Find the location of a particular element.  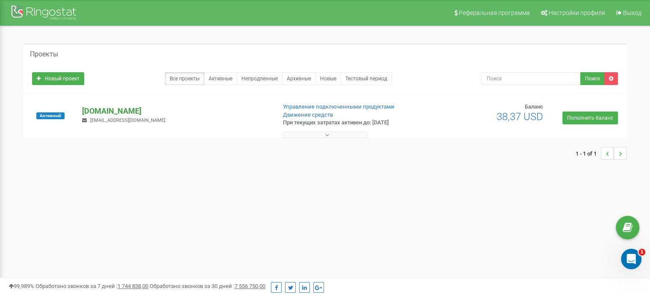

a: Непродленные is located at coordinates (259, 79).